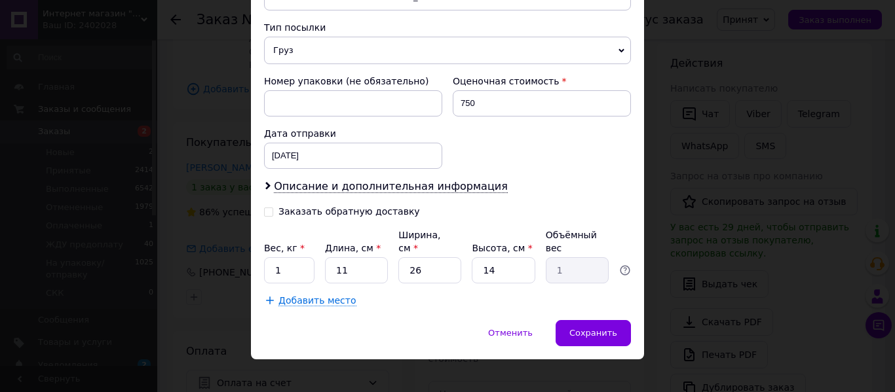 The width and height of the screenshot is (895, 392). What do you see at coordinates (577, 242) in the screenshot?
I see `div: Объёмный вес` at bounding box center [577, 242].